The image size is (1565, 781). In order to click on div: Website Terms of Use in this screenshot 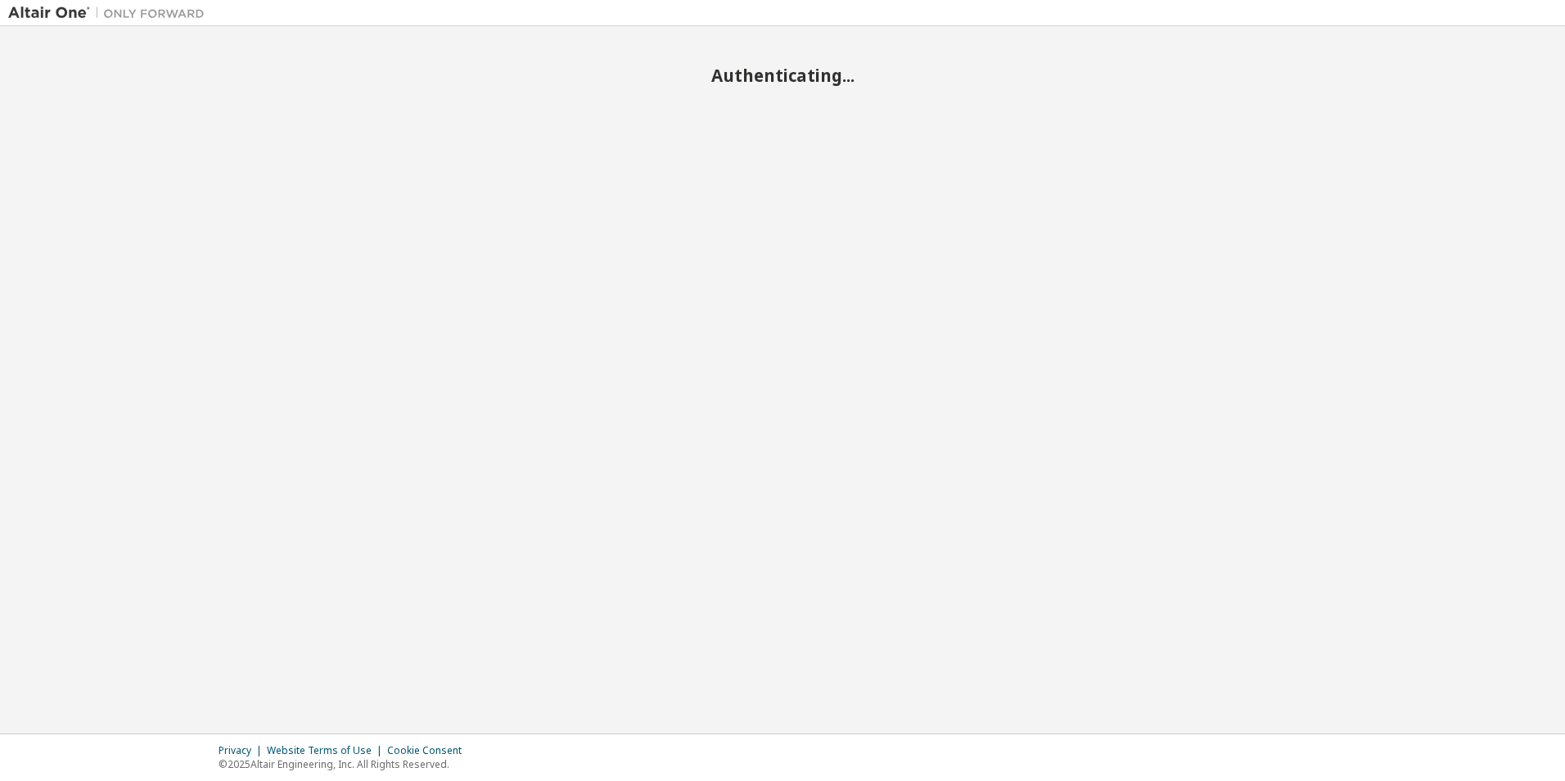, I will do `click(327, 751)`.